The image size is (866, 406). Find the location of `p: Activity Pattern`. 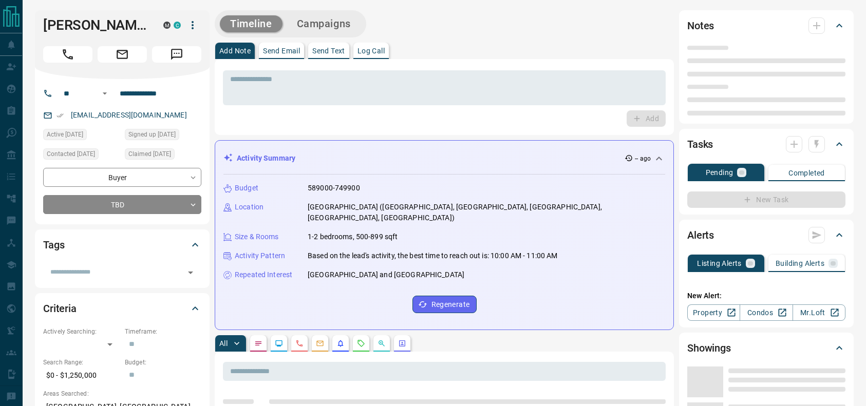

p: Activity Pattern is located at coordinates (260, 256).